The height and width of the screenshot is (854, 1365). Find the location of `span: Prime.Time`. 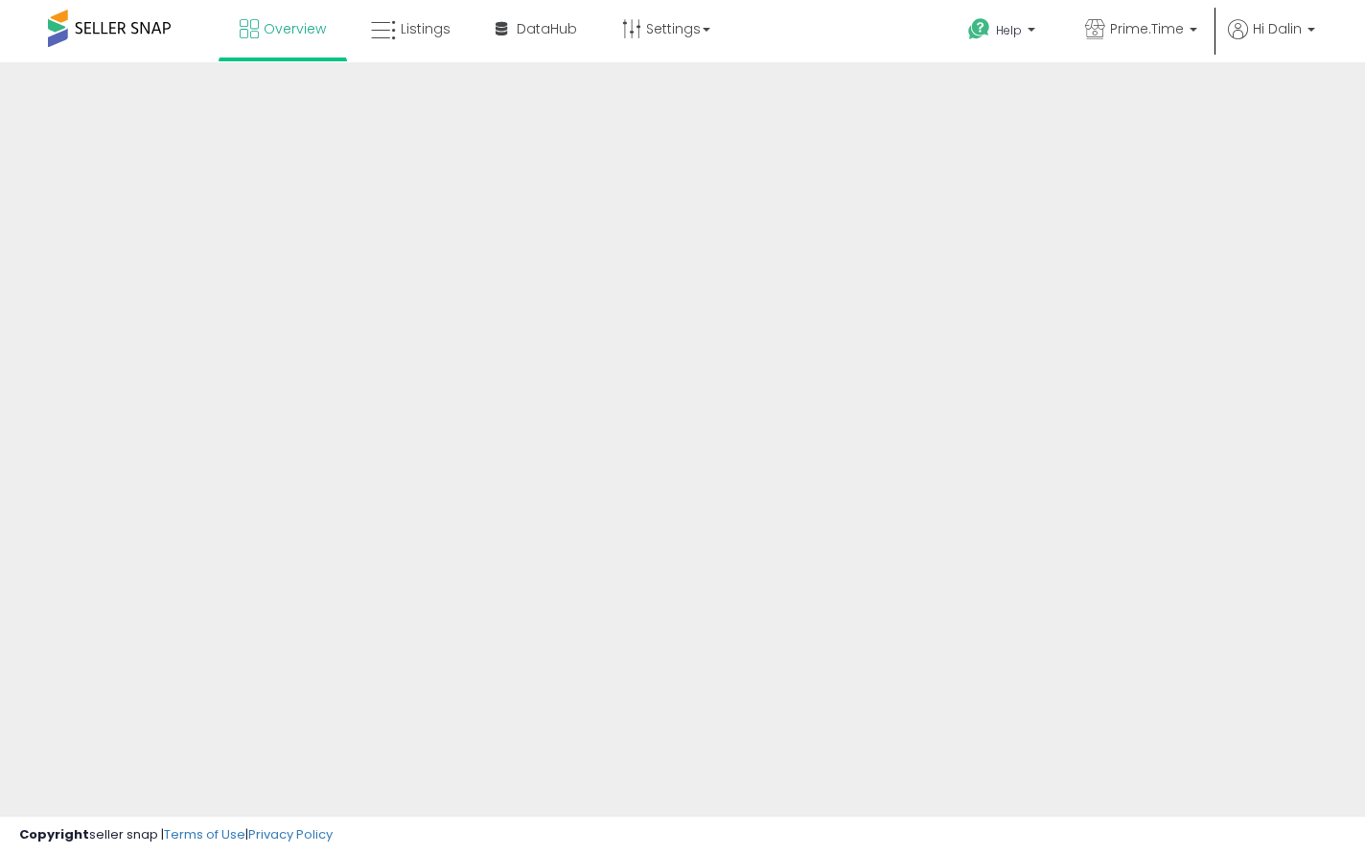

span: Prime.Time is located at coordinates (1147, 29).